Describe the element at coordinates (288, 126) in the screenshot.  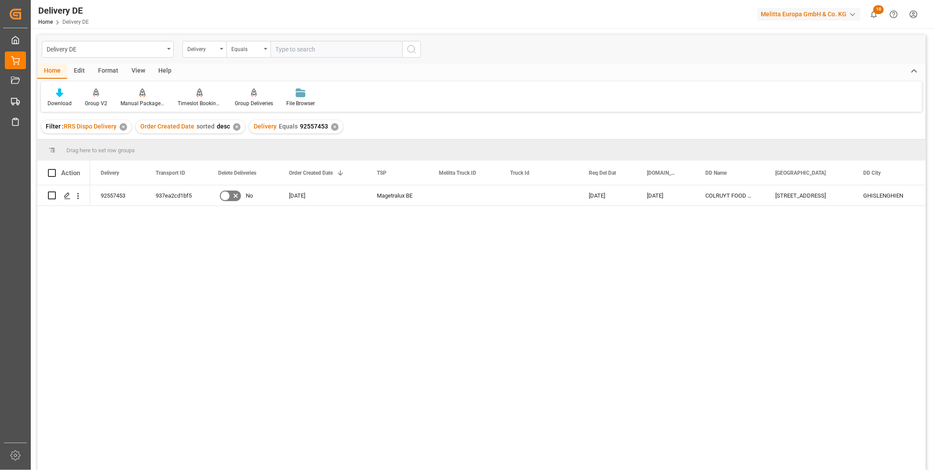
I see `span: Equals` at that location.